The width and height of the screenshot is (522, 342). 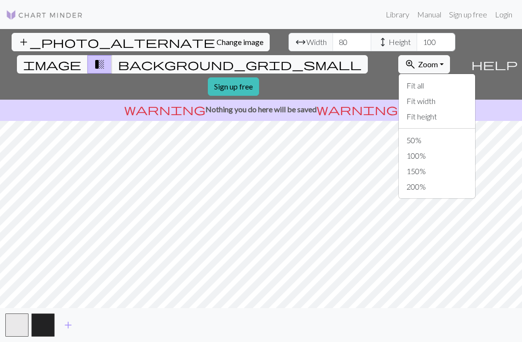 What do you see at coordinates (428, 64) in the screenshot?
I see `span: Zoom` at bounding box center [428, 64].